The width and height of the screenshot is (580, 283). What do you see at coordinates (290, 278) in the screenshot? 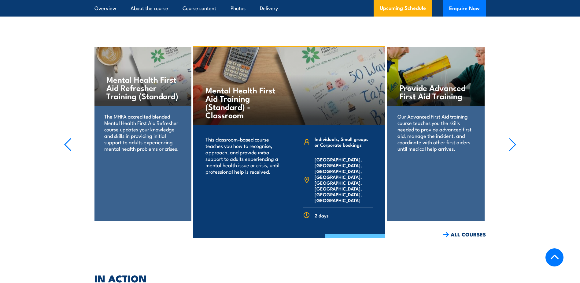
I see `h2: IN ACTION` at bounding box center [290, 278].